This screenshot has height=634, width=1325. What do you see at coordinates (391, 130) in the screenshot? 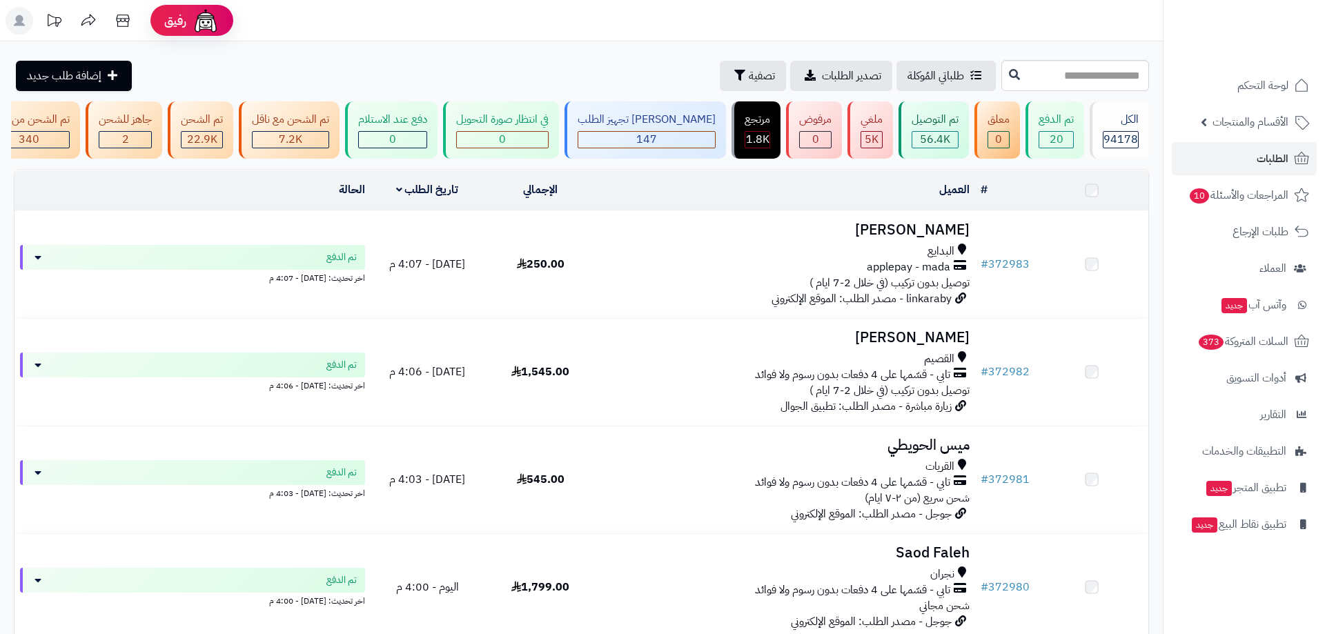
I see `a: دفع عند الاستلام 0` at bounding box center [391, 130].